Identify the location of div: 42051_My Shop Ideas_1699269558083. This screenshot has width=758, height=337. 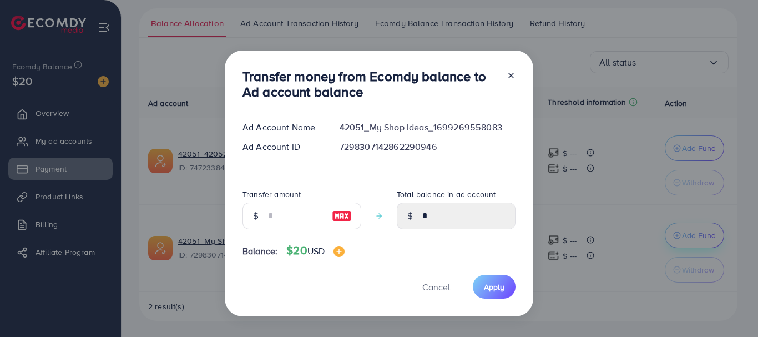
(427, 127).